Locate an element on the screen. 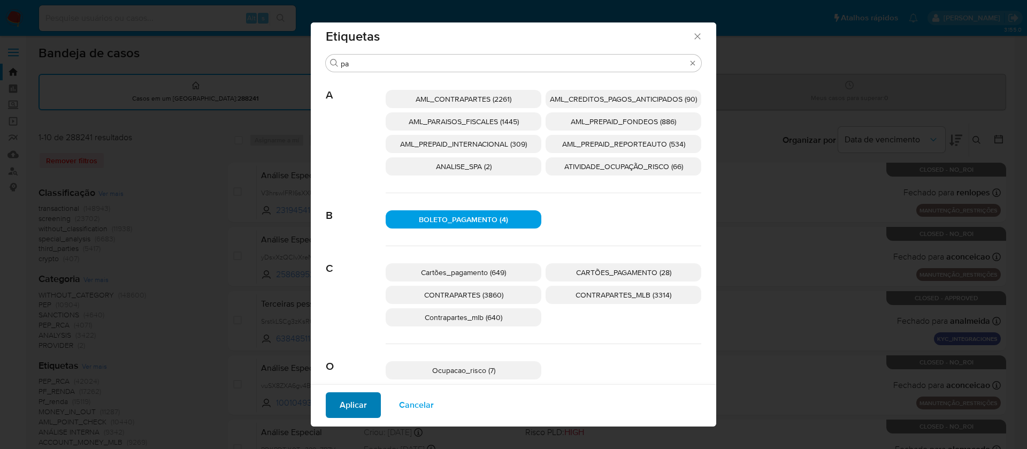 The image size is (1027, 449). button: Procurar is located at coordinates (334, 63).